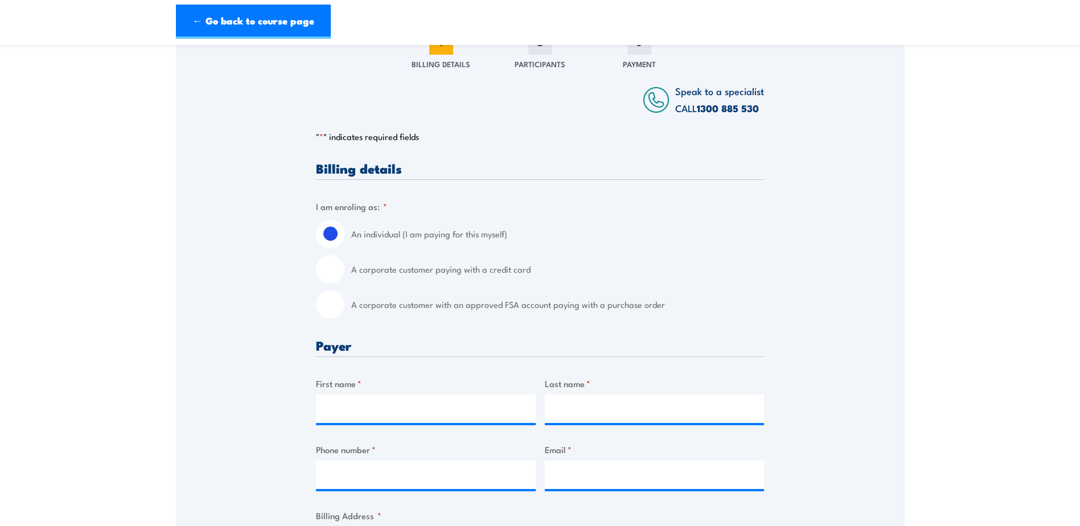 The image size is (1080, 526). What do you see at coordinates (351, 206) in the screenshot?
I see `legend: I am enroling as:` at bounding box center [351, 206].